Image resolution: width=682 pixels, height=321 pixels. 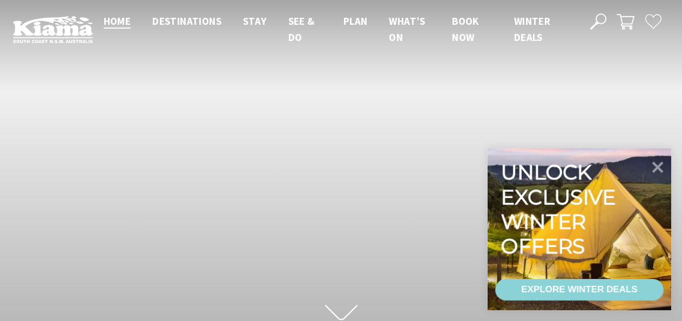 I want to click on img: Kiama Logo, so click(x=53, y=29).